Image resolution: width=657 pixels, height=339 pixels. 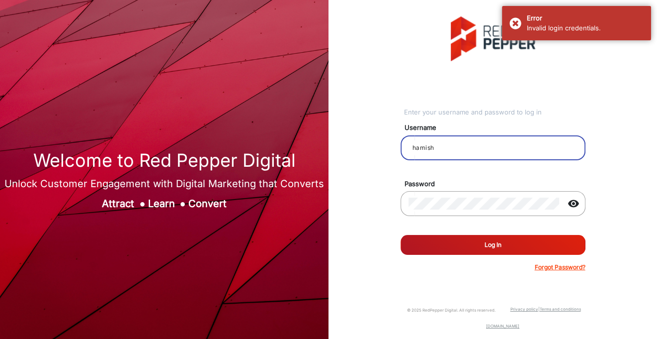 I want to click on h1: Welcome to Red Pepper Digital, so click(x=164, y=160).